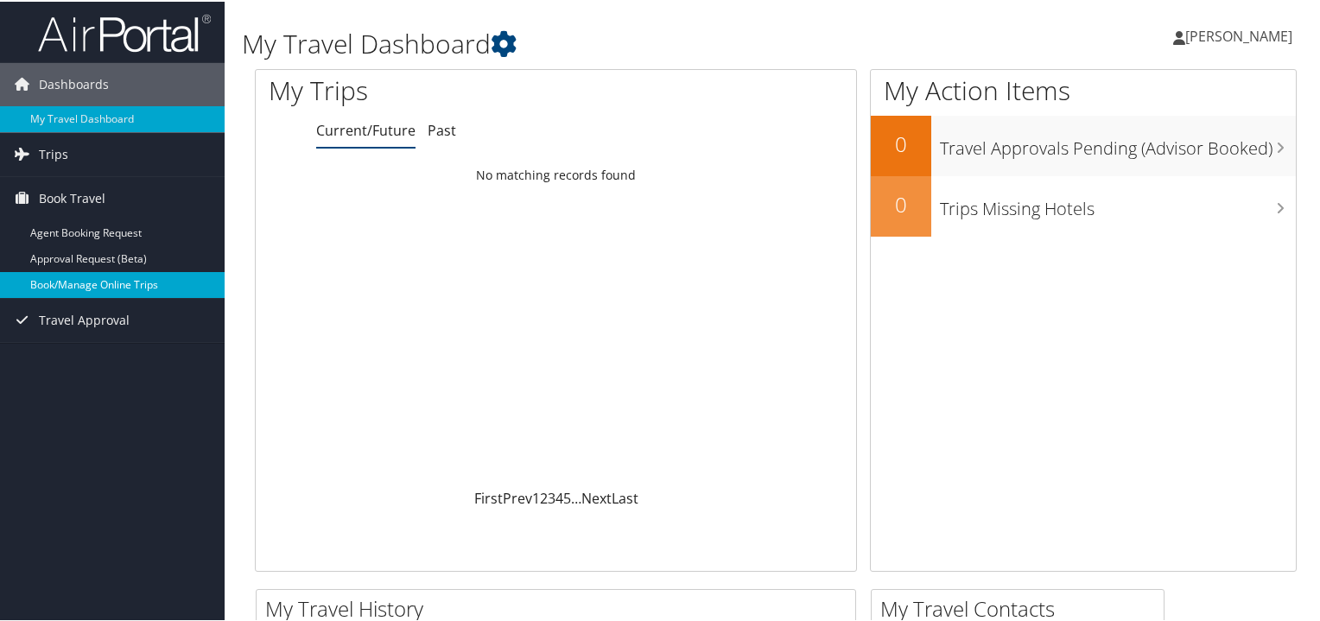  Describe the element at coordinates (442, 129) in the screenshot. I see `a: Past` at that location.